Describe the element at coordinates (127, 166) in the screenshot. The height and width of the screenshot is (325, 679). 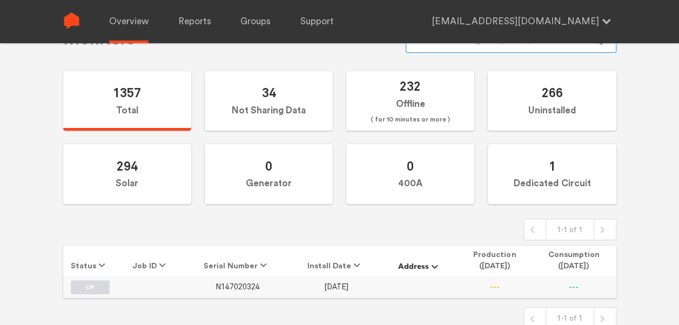
I see `span: 294` at that location.